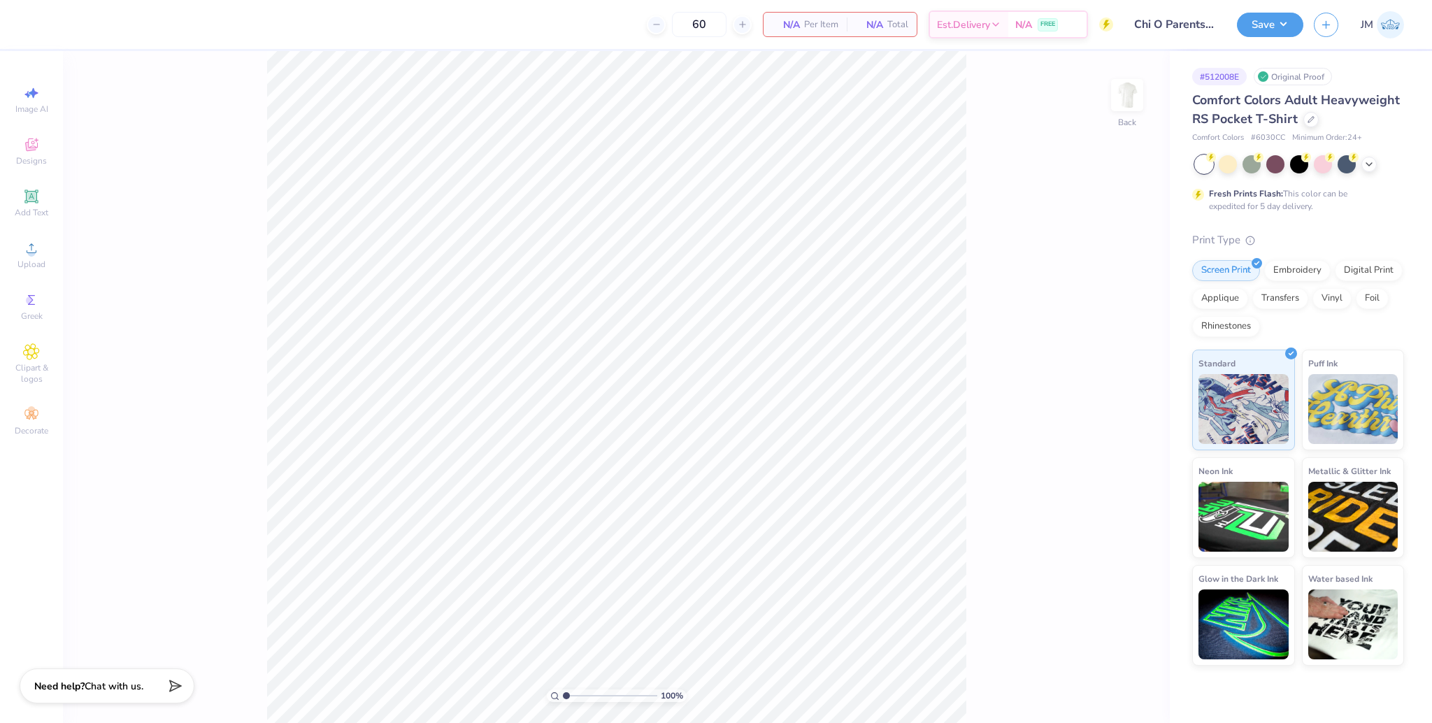 The width and height of the screenshot is (1432, 723). What do you see at coordinates (963, 24) in the screenshot?
I see `span: Est. Delivery` at bounding box center [963, 24].